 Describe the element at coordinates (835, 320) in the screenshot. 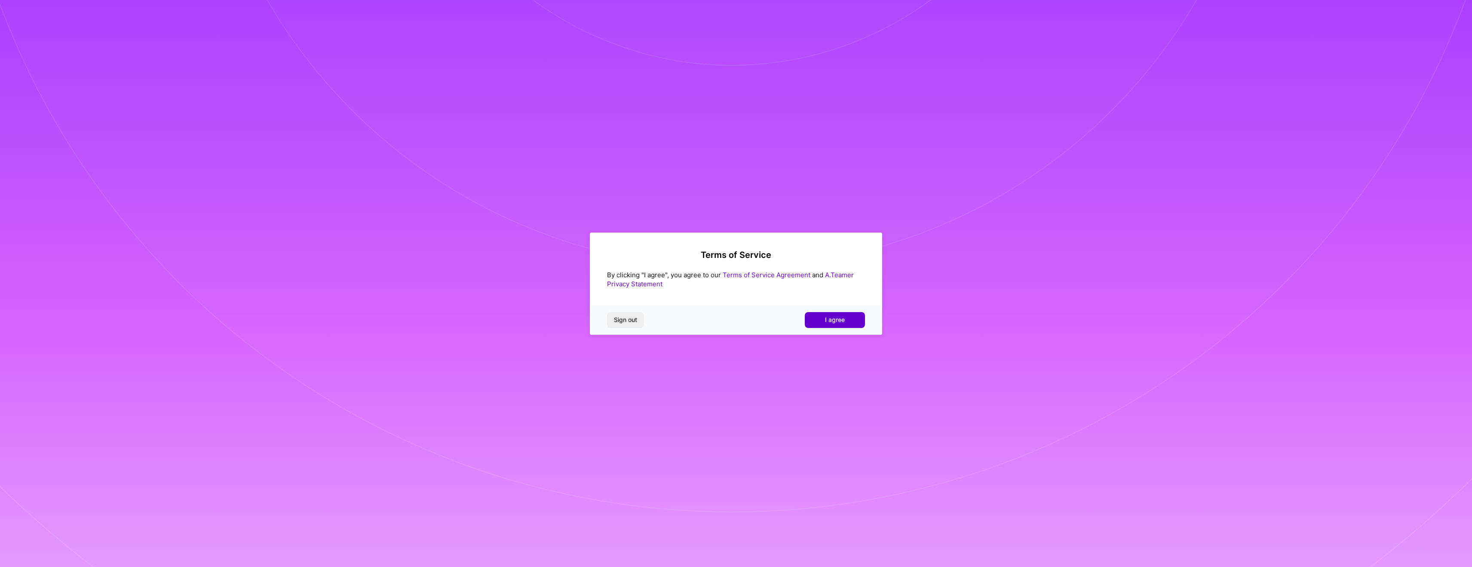

I see `span: I agree` at that location.